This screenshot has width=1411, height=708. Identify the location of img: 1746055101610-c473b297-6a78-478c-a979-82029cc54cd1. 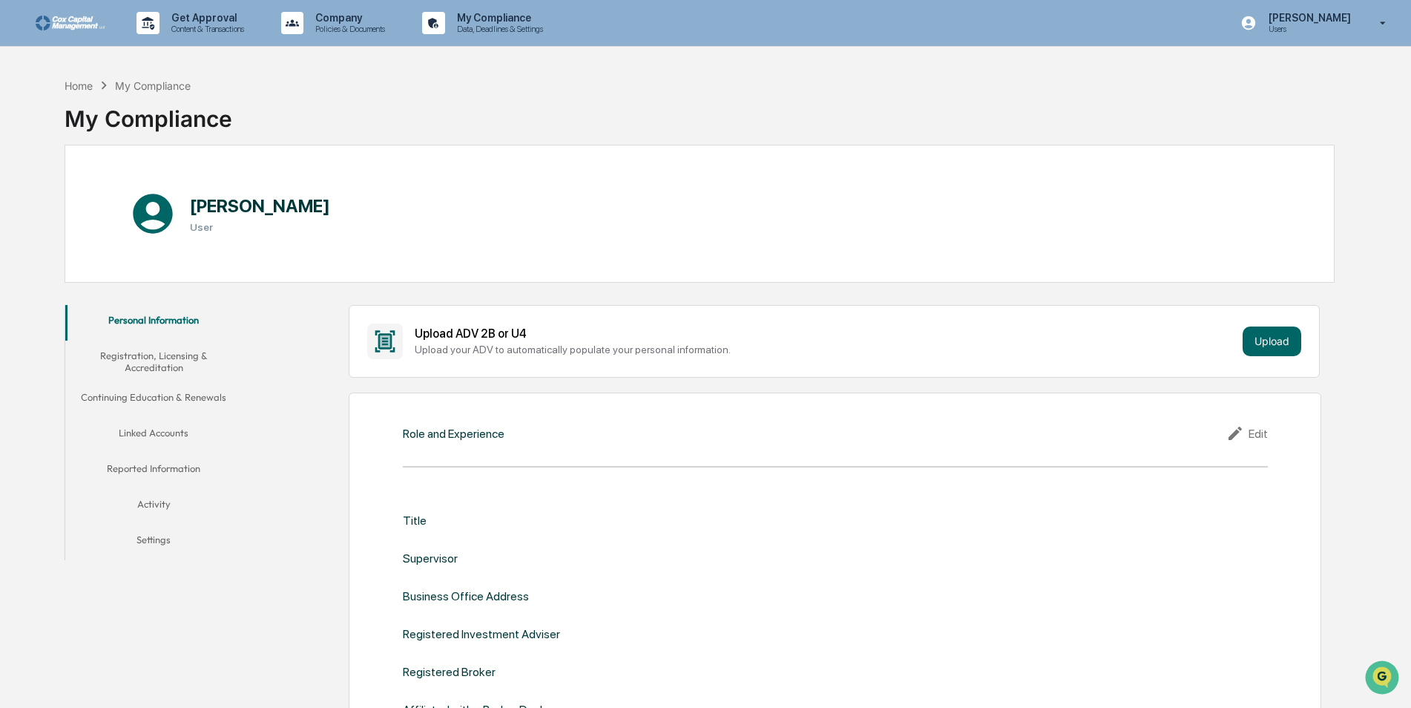
(28, 127).